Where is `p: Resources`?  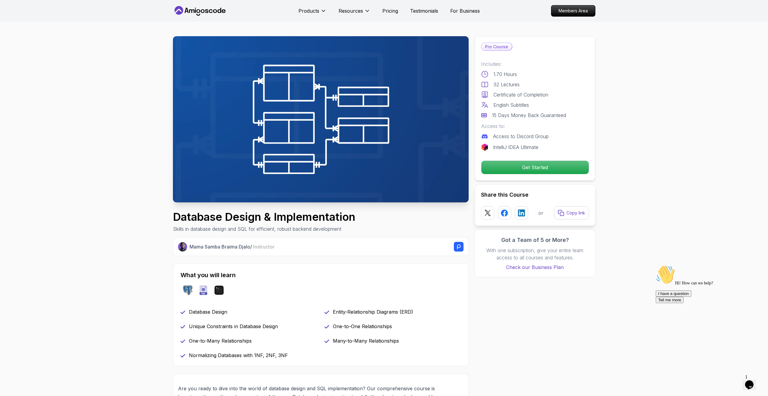
p: Resources is located at coordinates (351, 11).